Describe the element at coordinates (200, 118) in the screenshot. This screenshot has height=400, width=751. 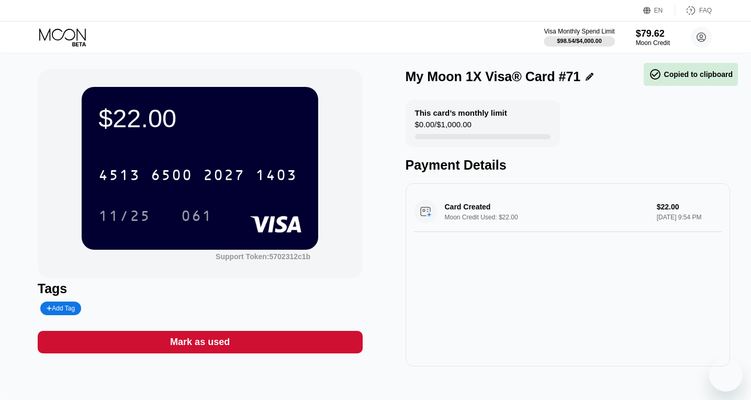
I see `div: $22.00` at that location.